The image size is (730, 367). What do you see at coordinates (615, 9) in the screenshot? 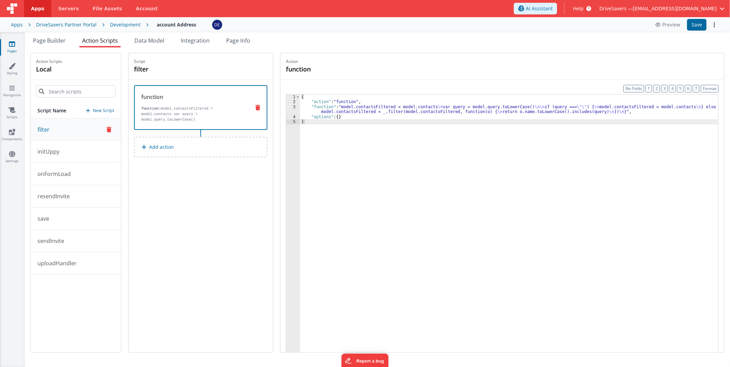
I see `span: DriveSavers —` at bounding box center [615, 9].